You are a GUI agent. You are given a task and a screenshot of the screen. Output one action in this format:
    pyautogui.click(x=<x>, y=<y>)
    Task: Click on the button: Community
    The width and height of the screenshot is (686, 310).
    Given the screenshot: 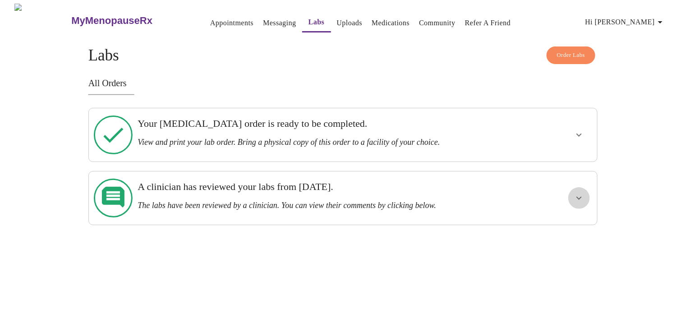 What is the action you would take?
    pyautogui.click(x=437, y=23)
    